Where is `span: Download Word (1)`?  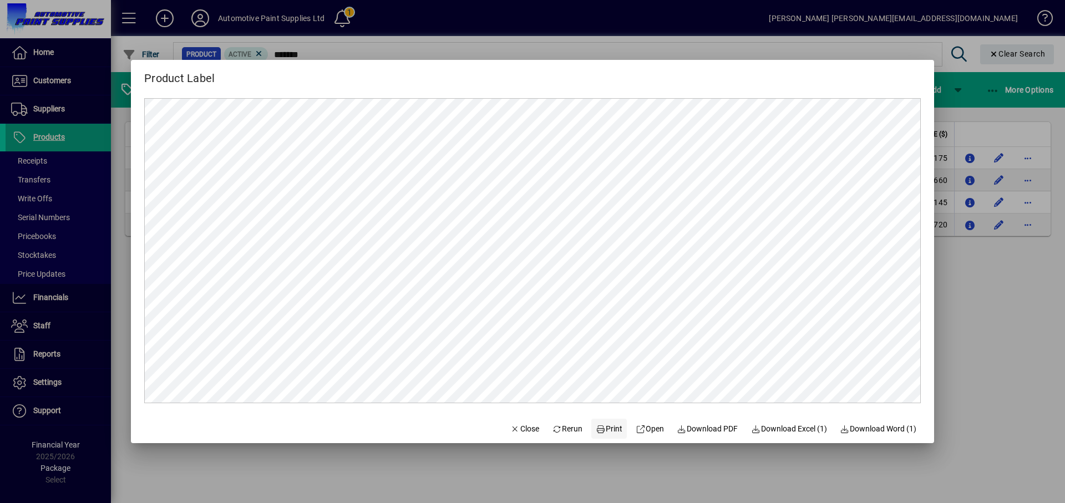
span: Download Word (1) is located at coordinates (879, 429).